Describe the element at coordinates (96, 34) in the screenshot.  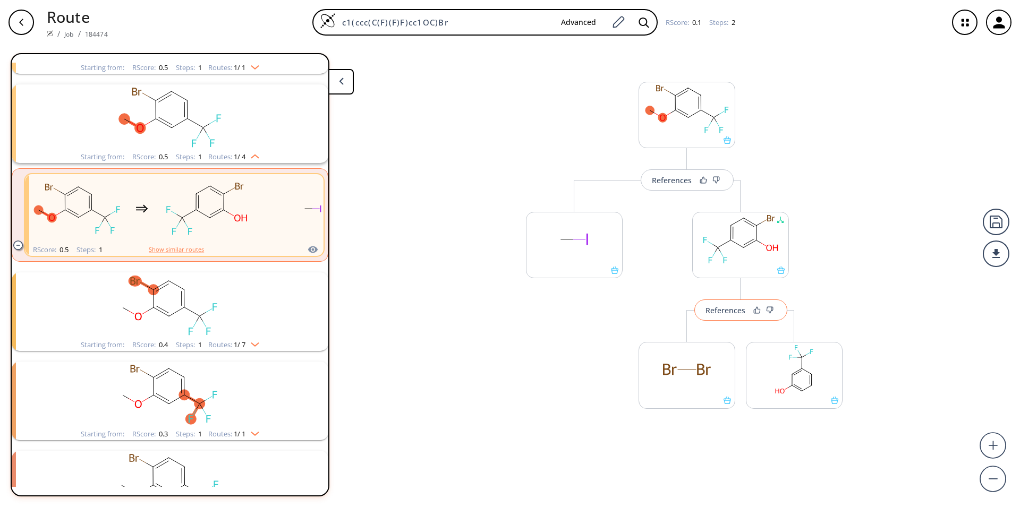
I see `a: 184474` at that location.